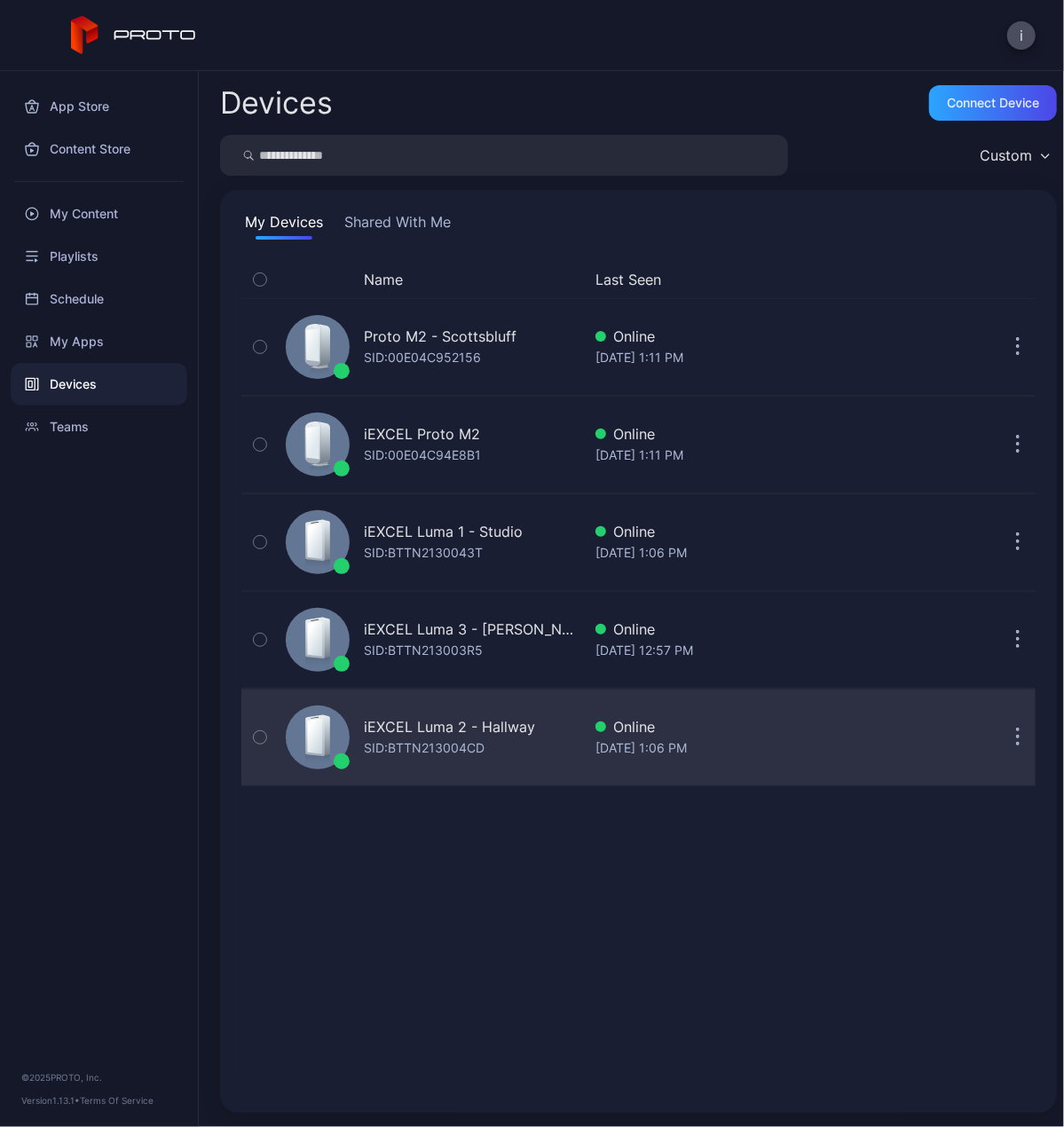 The width and height of the screenshot is (1064, 1127). I want to click on h2: Devices, so click(276, 103).